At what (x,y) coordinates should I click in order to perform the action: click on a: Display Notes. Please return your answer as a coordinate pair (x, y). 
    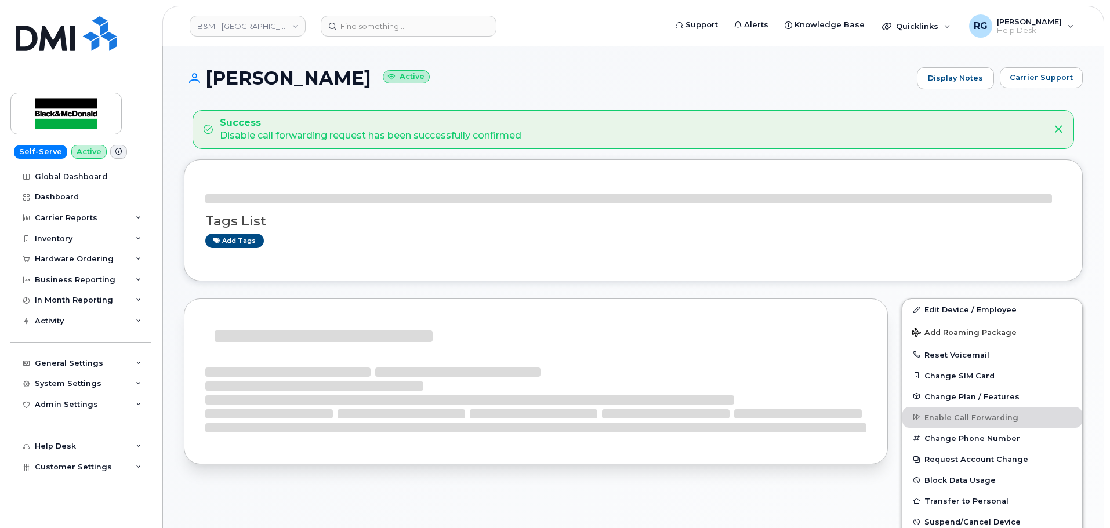
    Looking at the image, I should click on (955, 78).